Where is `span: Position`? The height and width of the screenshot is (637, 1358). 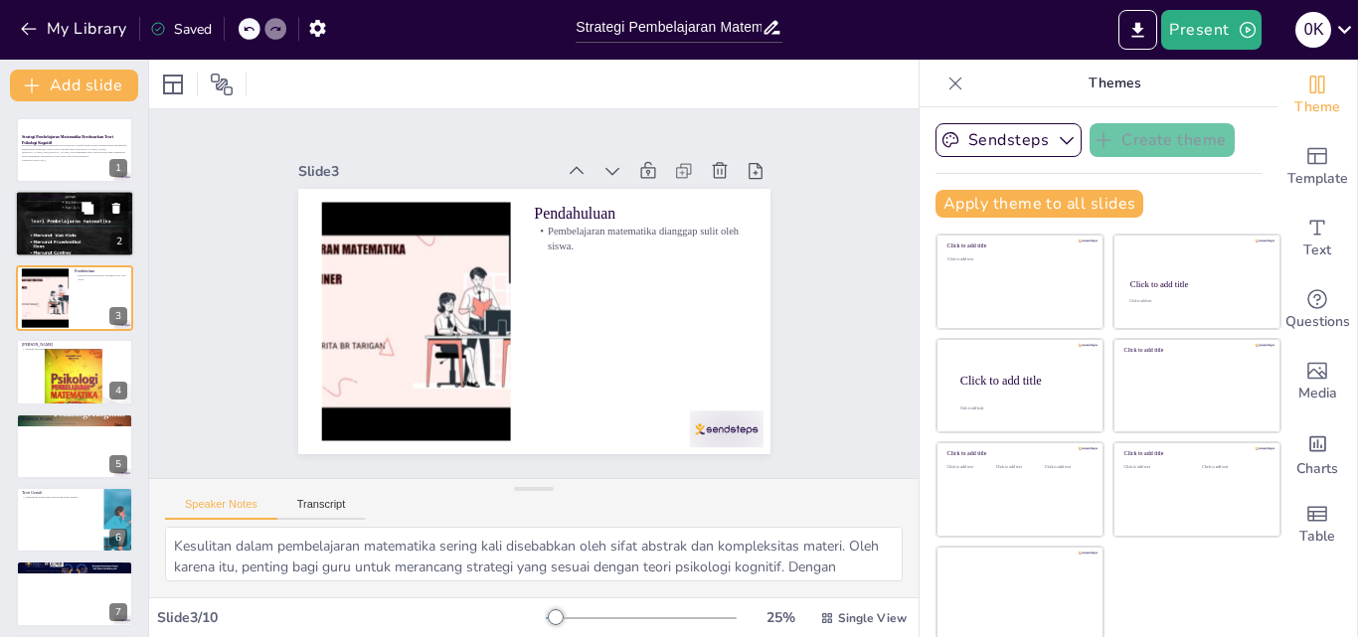 span: Position is located at coordinates (222, 84).